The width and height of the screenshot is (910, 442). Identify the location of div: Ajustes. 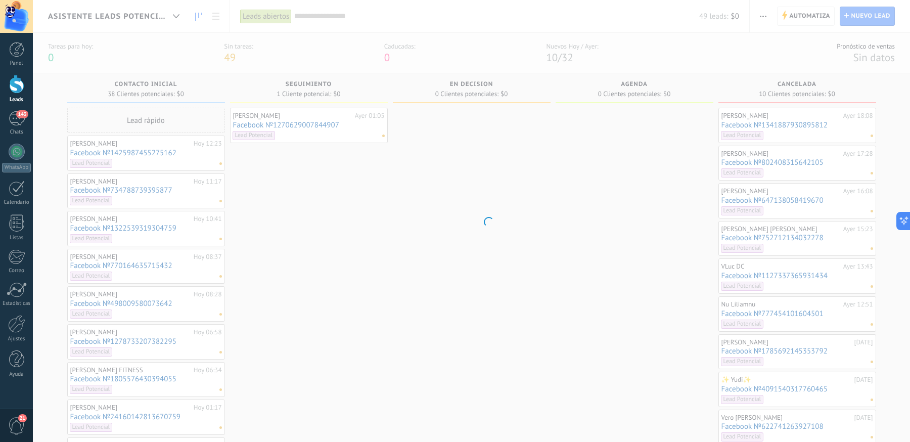
(17, 339).